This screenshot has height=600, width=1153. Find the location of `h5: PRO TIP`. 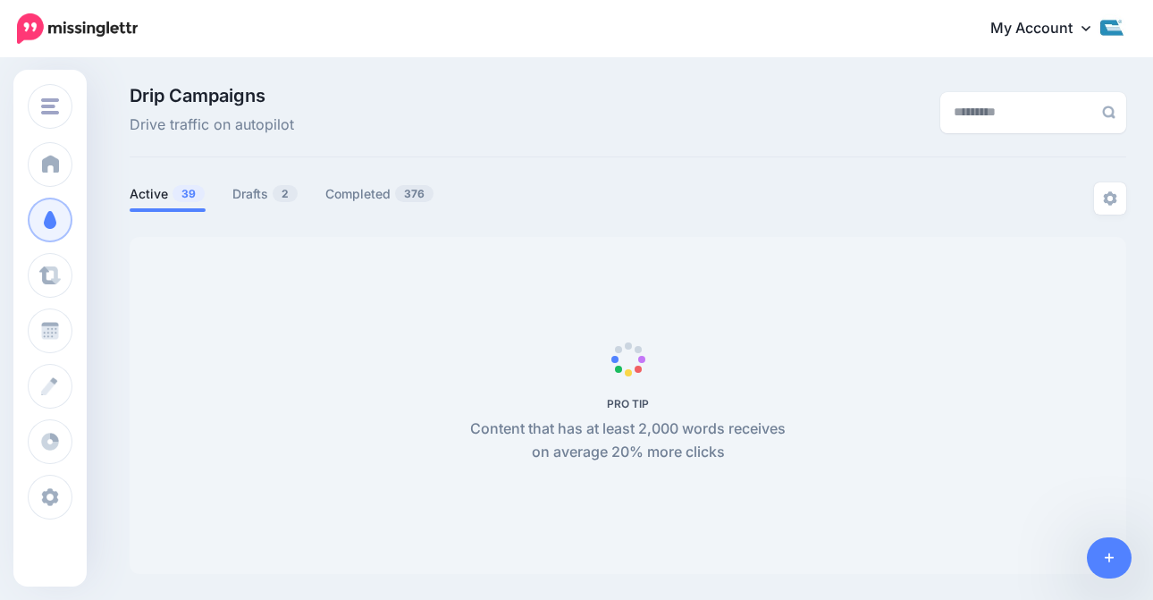

h5: PRO TIP is located at coordinates (627, 403).